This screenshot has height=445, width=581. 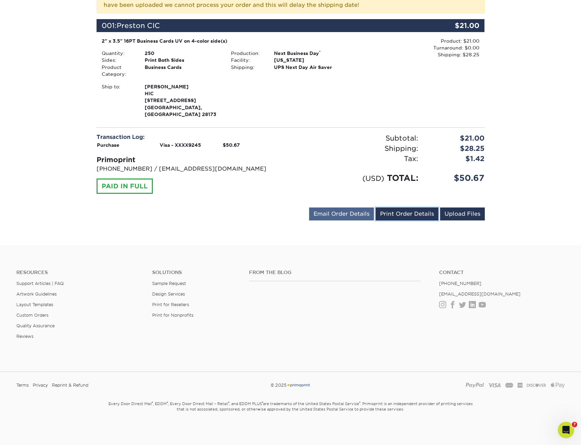 What do you see at coordinates (182, 71) in the screenshot?
I see `div: Business Cards` at bounding box center [182, 71].